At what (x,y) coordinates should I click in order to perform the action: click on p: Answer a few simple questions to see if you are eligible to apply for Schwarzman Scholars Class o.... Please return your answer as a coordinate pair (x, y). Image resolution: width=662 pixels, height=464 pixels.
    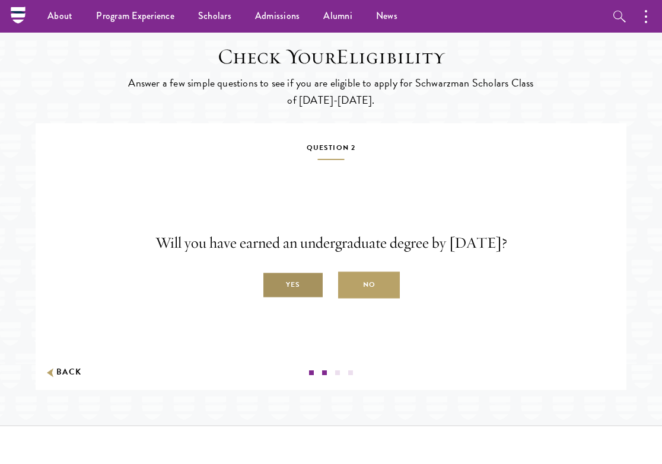
    Looking at the image, I should click on (331, 91).